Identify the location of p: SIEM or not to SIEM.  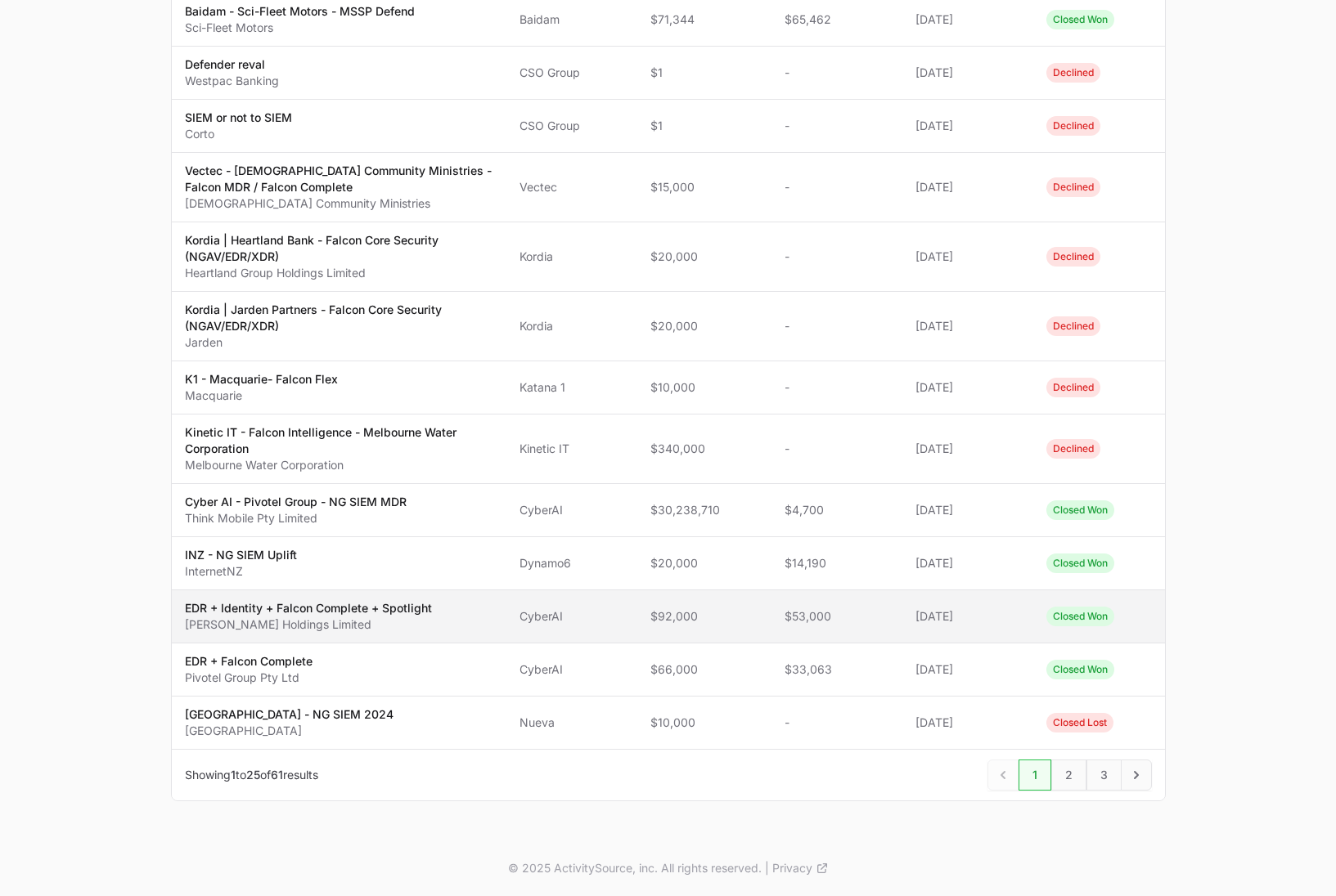
(238, 117).